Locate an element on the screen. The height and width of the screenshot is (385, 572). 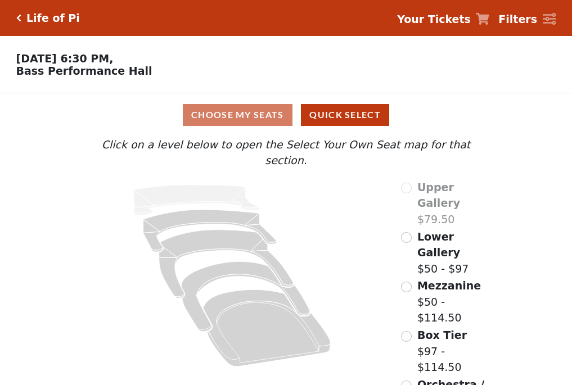
label: $50 - $97 is located at coordinates (455, 253).